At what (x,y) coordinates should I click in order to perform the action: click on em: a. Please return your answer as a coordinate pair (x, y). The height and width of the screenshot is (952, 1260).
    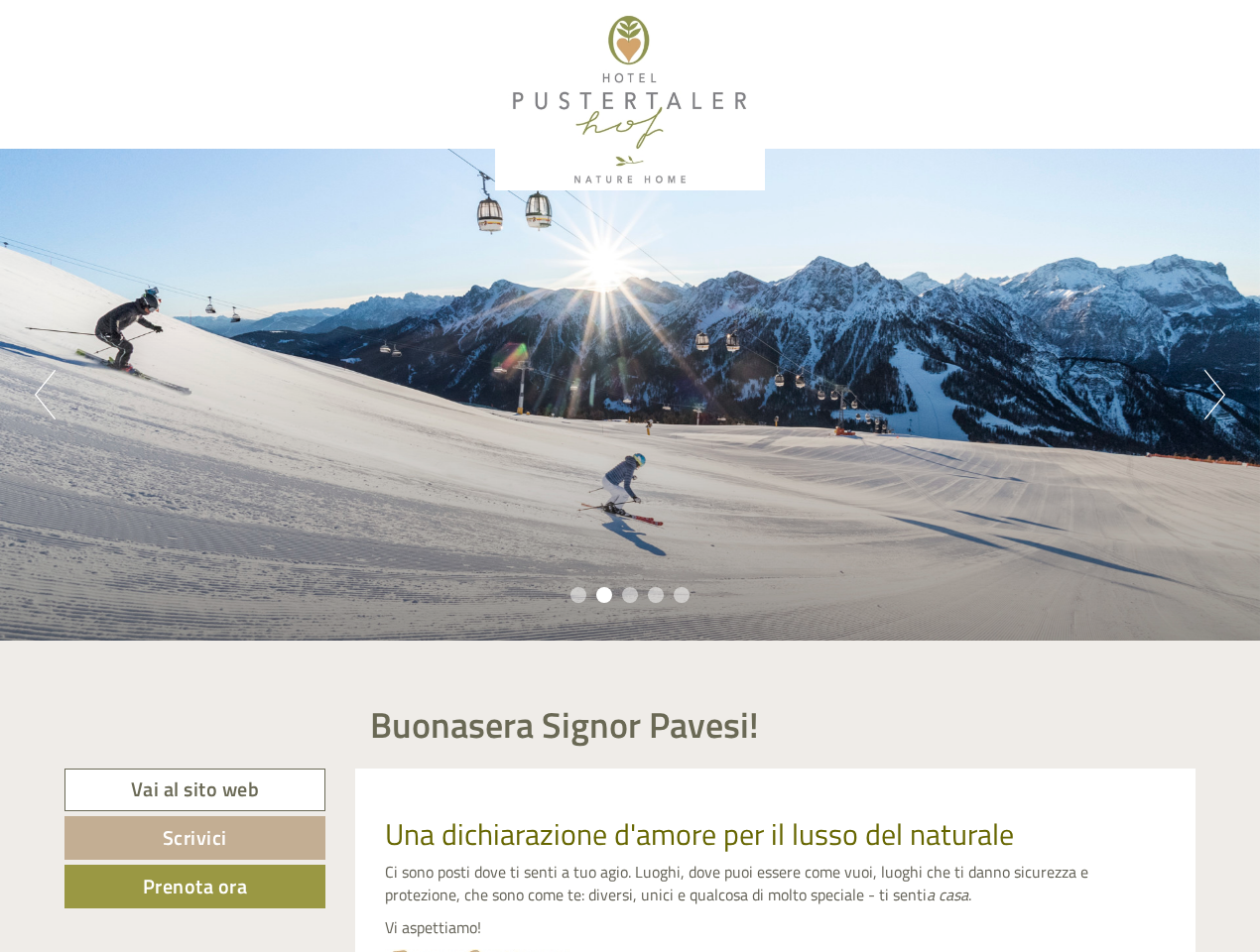
    Looking at the image, I should click on (931, 895).